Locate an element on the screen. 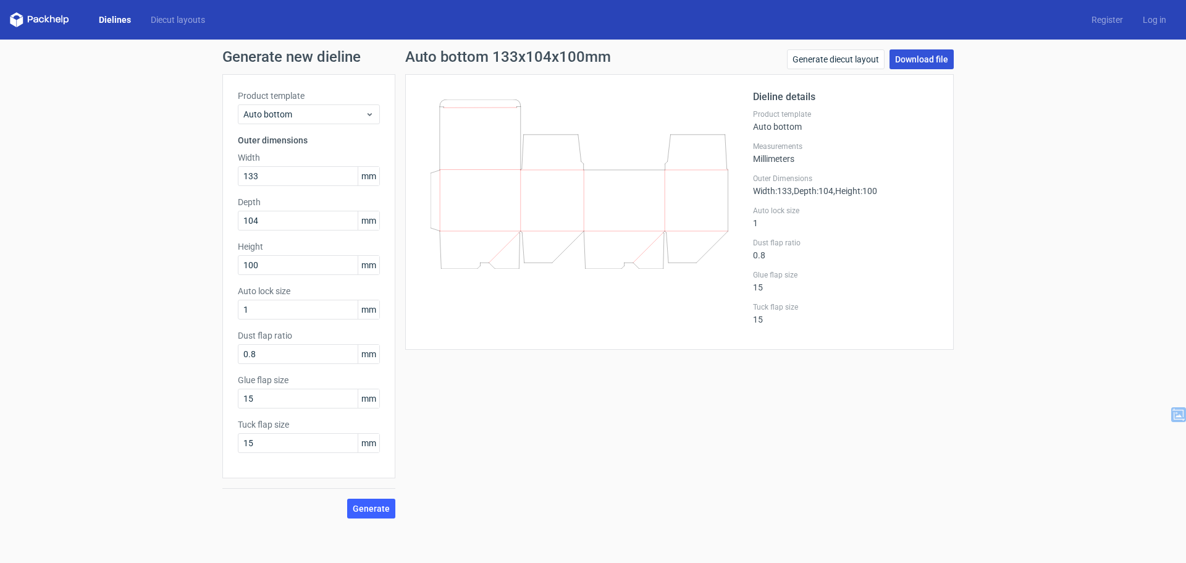 The height and width of the screenshot is (563, 1186). button: Generate is located at coordinates (371, 508).